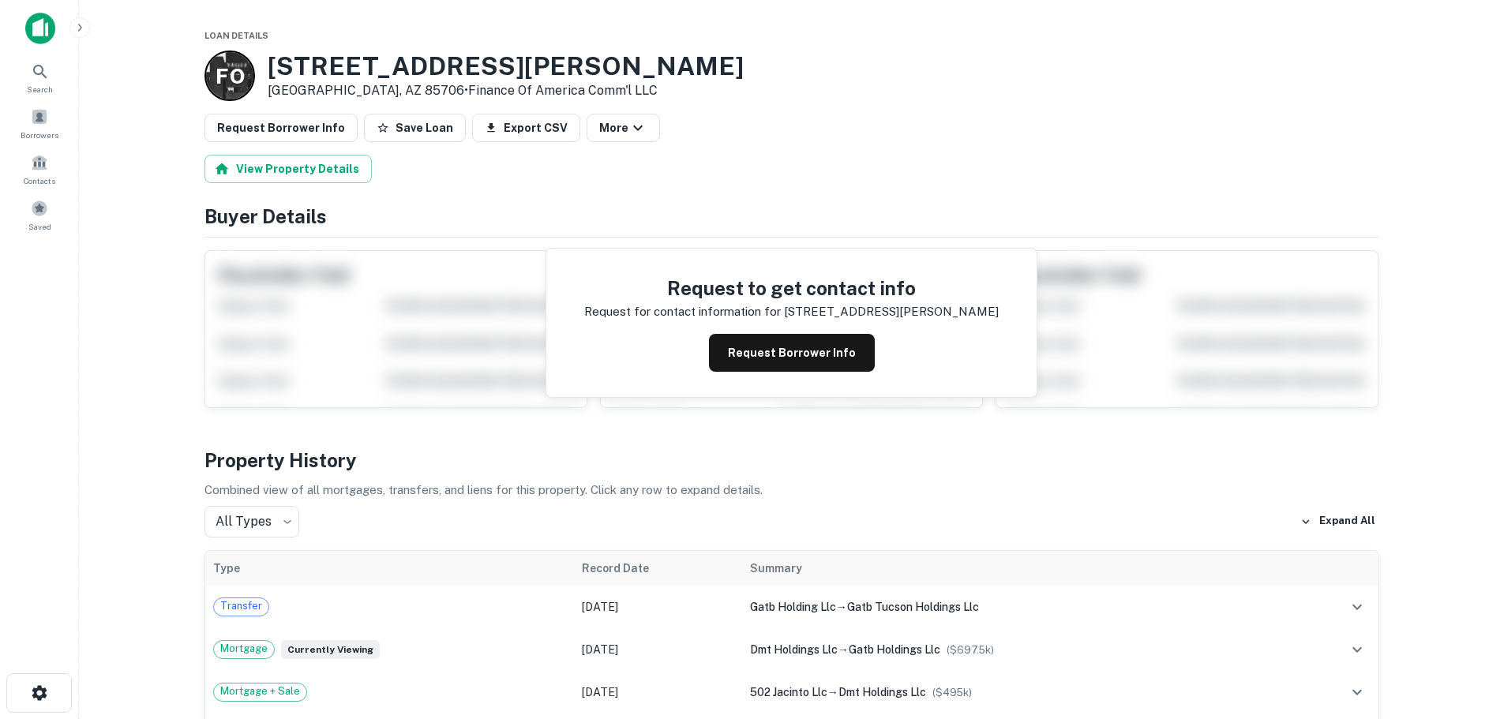  Describe the element at coordinates (39, 215) in the screenshot. I see `a: Saved` at that location.